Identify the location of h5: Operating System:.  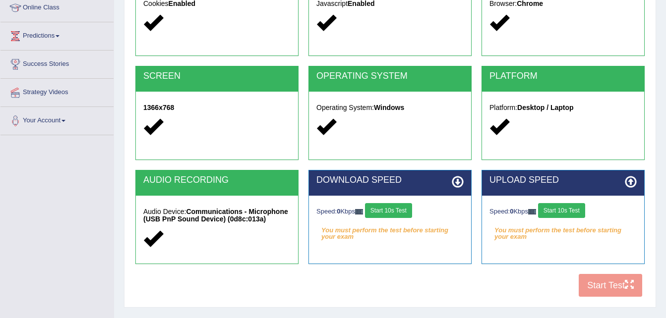
(390, 108).